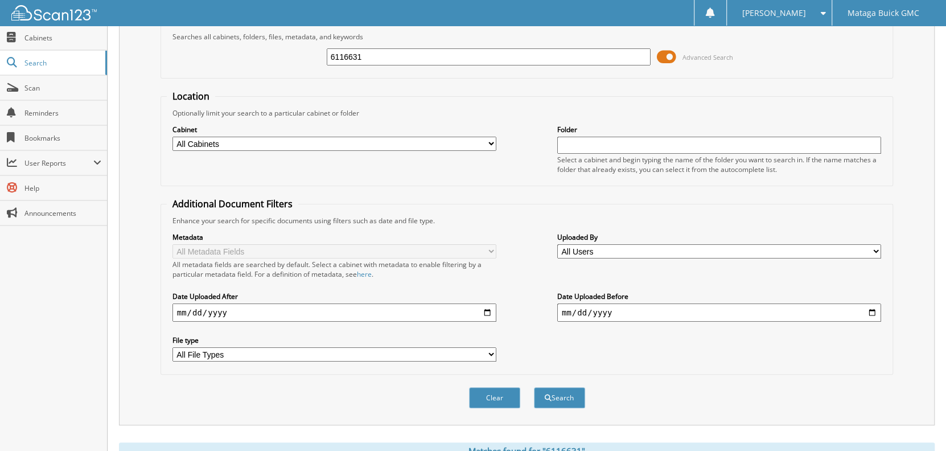 The height and width of the screenshot is (451, 946). Describe the element at coordinates (63, 138) in the screenshot. I see `span: Bookmarks` at that location.